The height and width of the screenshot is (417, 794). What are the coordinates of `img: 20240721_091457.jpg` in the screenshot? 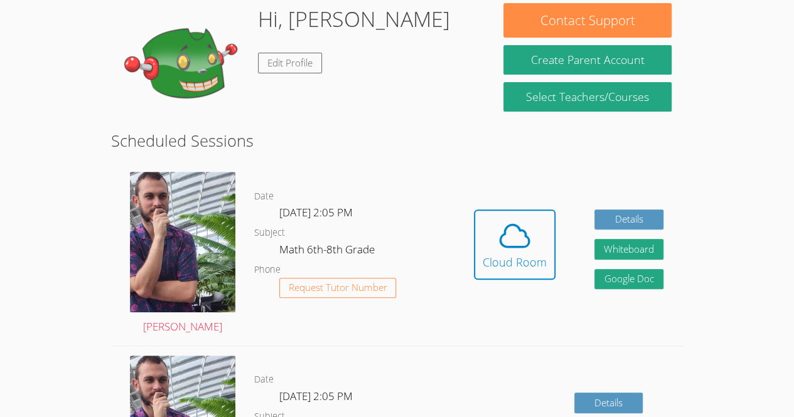 It's located at (183, 242).